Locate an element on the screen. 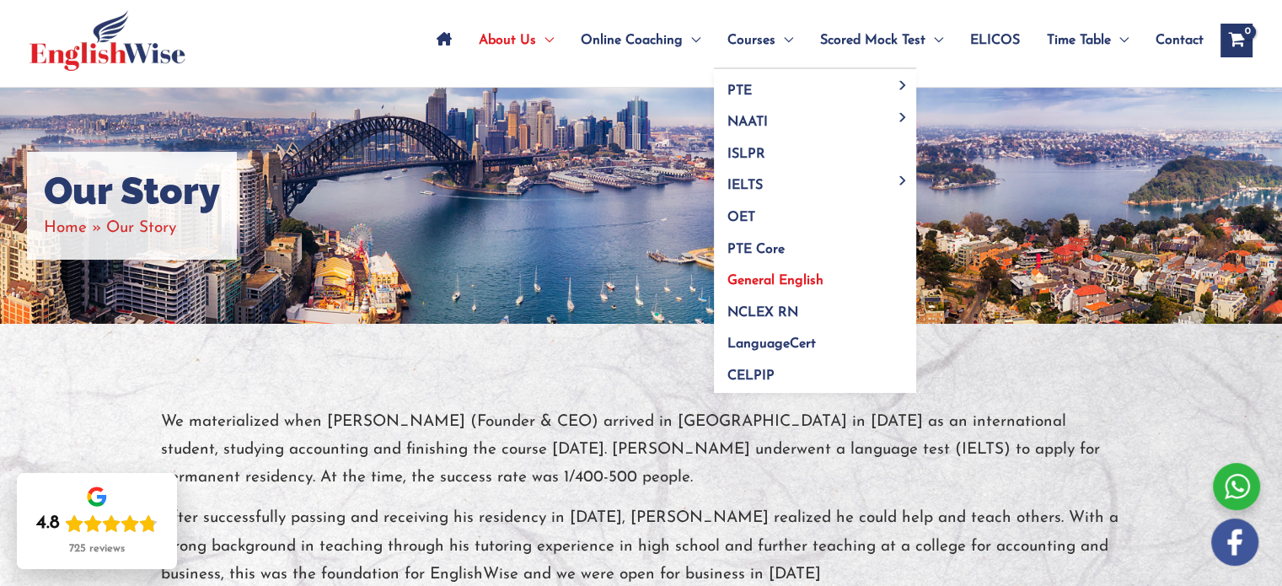 This screenshot has width=1282, height=586. span: ELICOS is located at coordinates (994, 40).